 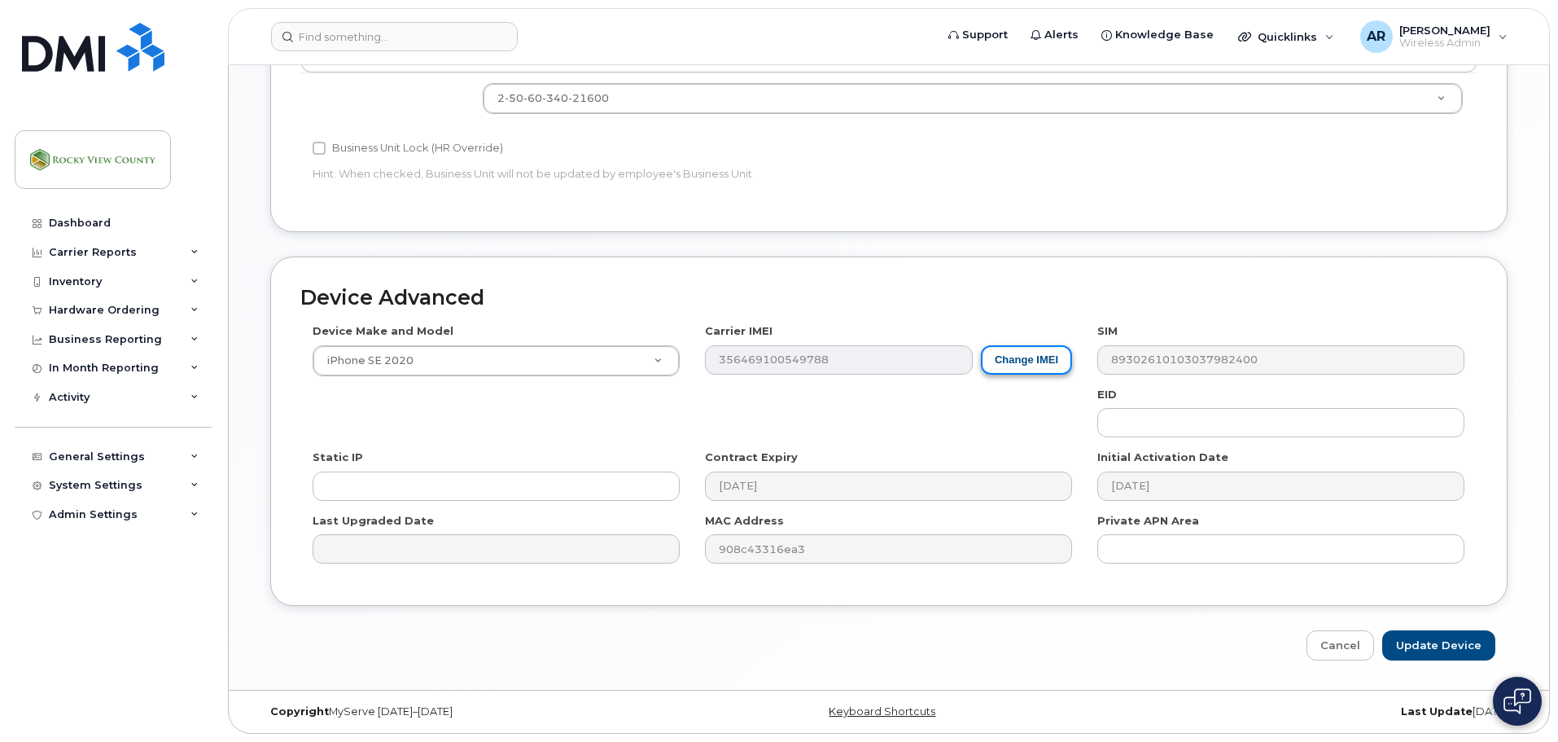 I want to click on input: Update Device, so click(x=1439, y=645).